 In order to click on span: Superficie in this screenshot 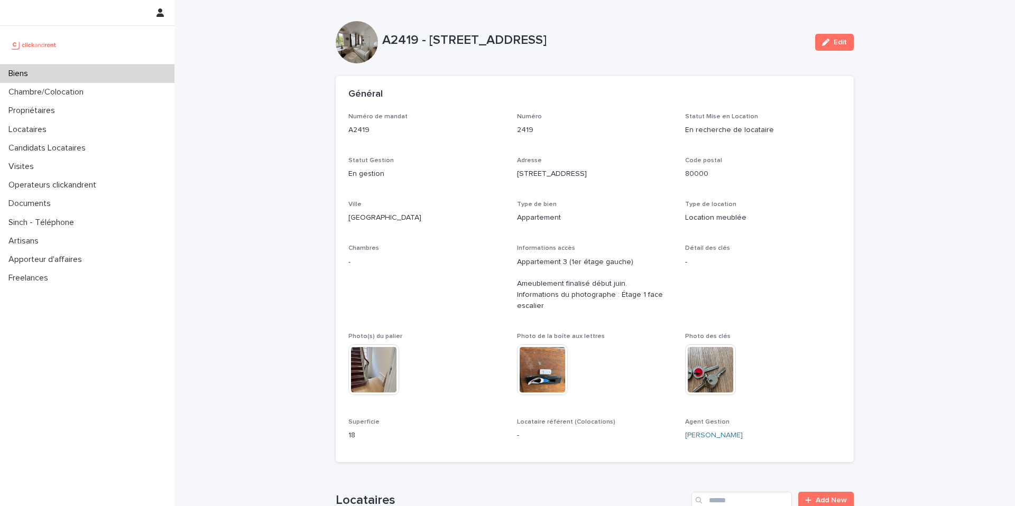, I will do `click(364, 422)`.